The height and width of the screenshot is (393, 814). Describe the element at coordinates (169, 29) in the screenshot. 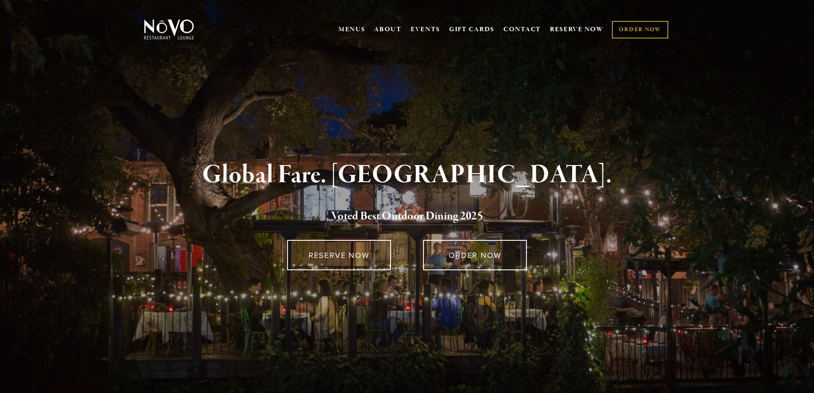

I see `img: Novo Restaurant &amp; Lounge` at that location.